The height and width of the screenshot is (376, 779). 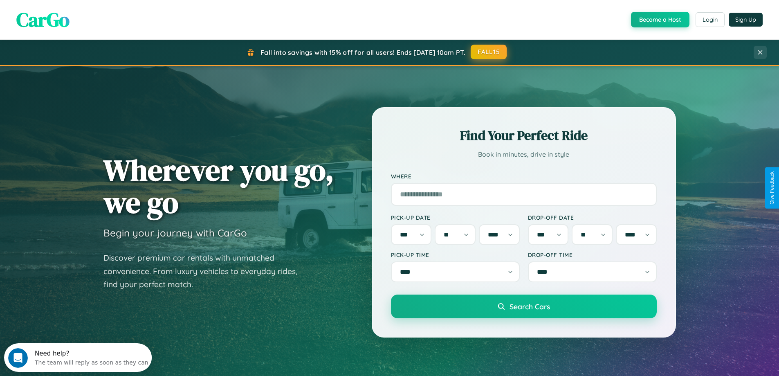 I want to click on h3: Begin your journey with CarGo, so click(x=175, y=233).